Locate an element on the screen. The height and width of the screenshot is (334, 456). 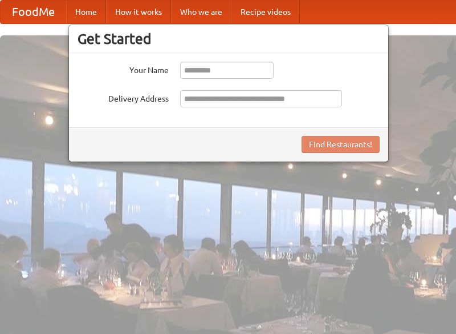
button: Find Restaurants! is located at coordinates (341, 144).